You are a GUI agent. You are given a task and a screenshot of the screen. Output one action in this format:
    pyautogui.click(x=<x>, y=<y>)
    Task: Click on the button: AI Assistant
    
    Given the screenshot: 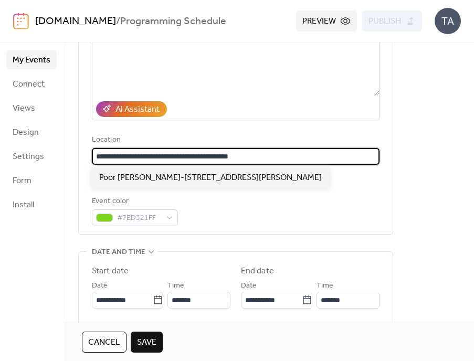 What is the action you would take?
    pyautogui.click(x=131, y=109)
    